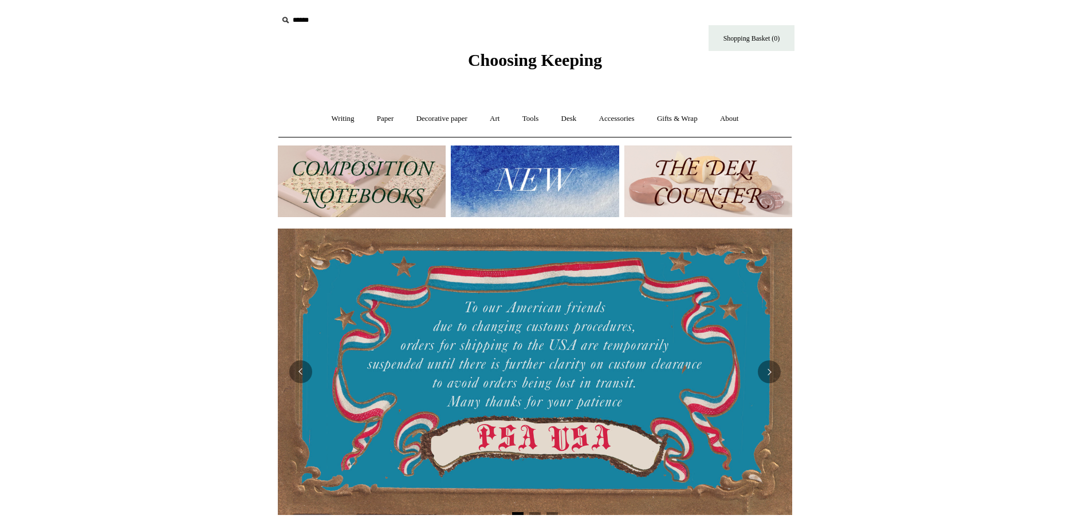 This screenshot has width=1070, height=519. What do you see at coordinates (535, 181) in the screenshot?
I see `img: New.jpg__PID:f73bdf93-380a-4a35-bcfe-7823039498e1` at bounding box center [535, 181].